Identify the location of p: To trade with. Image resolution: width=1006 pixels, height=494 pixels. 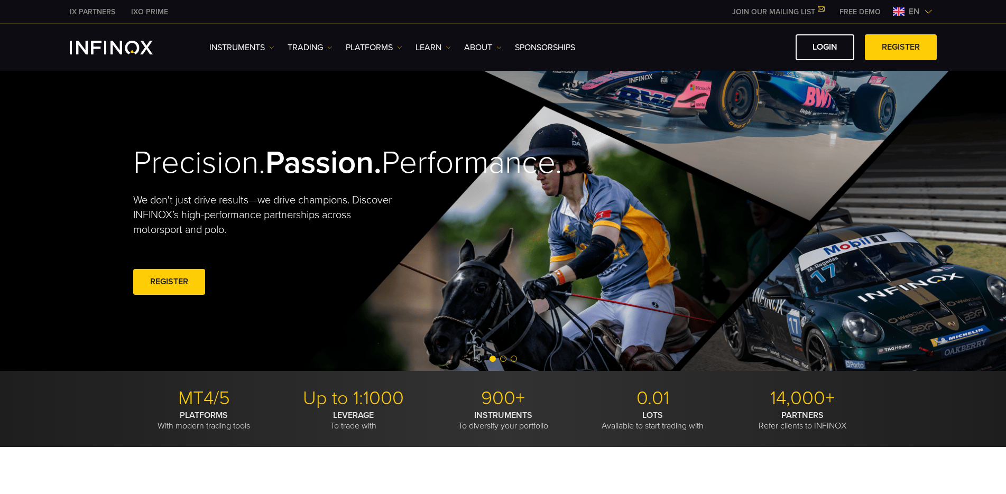
(353, 421).